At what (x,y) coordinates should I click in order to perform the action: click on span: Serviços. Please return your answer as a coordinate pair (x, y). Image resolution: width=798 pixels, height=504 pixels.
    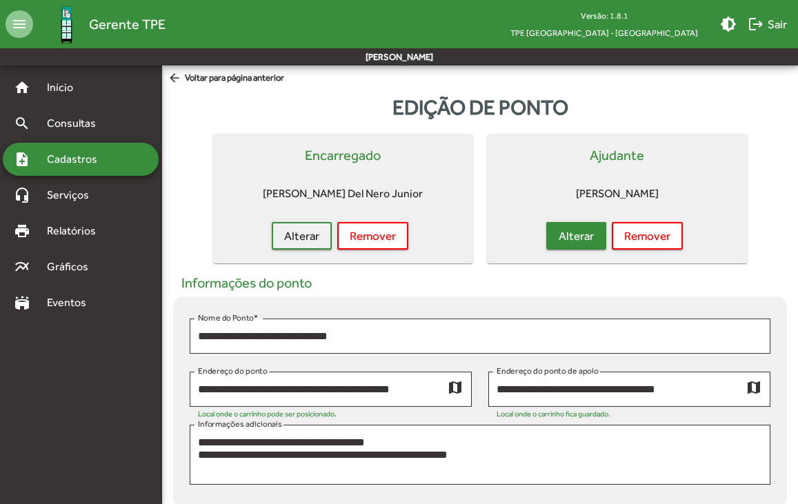
    Looking at the image, I should click on (73, 195).